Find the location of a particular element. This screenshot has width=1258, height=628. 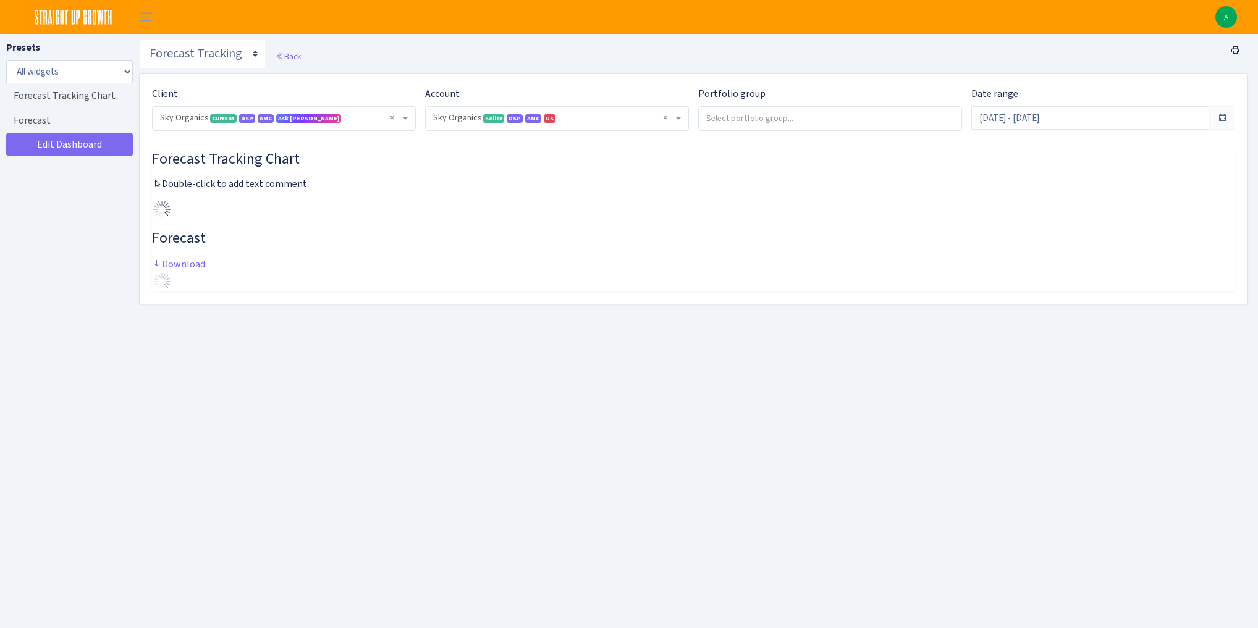

span: SUG AI Assistant is located at coordinates (308, 118).